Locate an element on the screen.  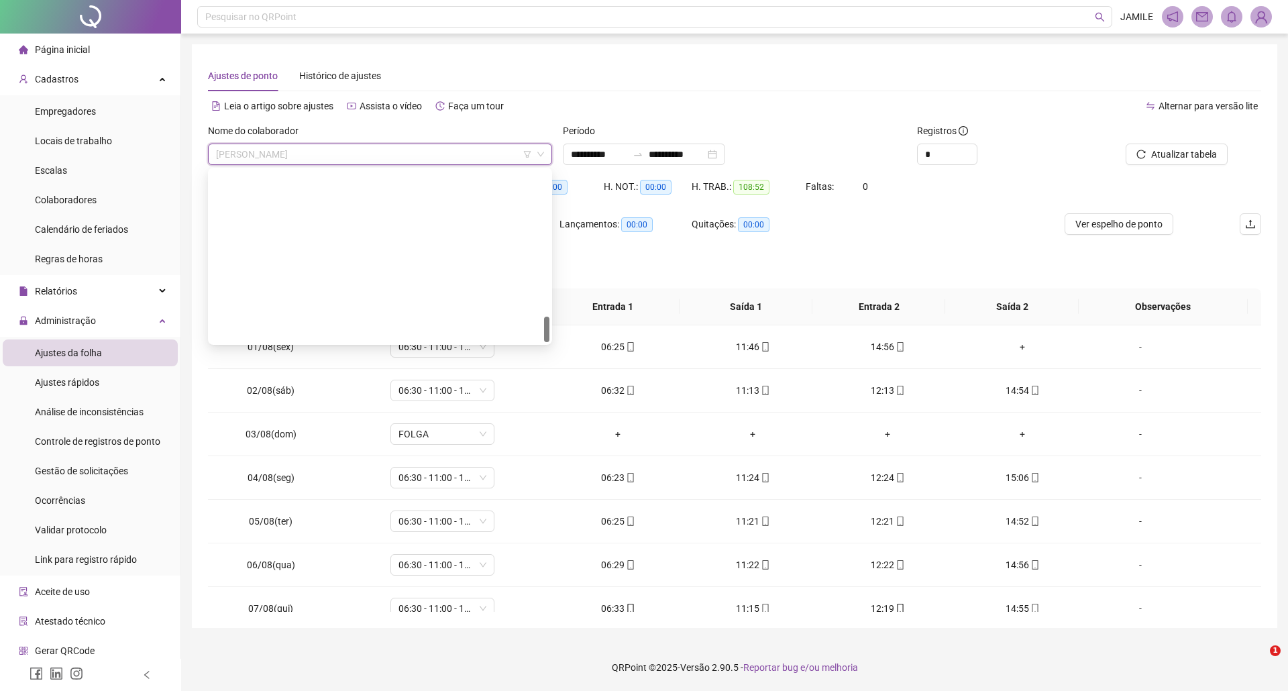
span: audit is located at coordinates (23, 591).